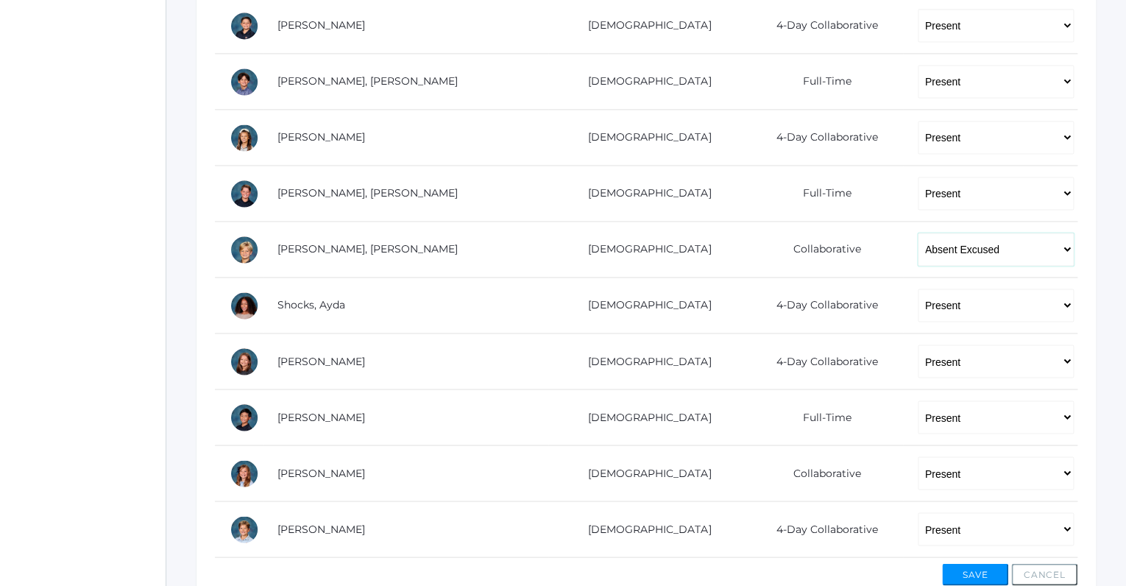  I want to click on div: Ayda Shocks, so click(244, 305).